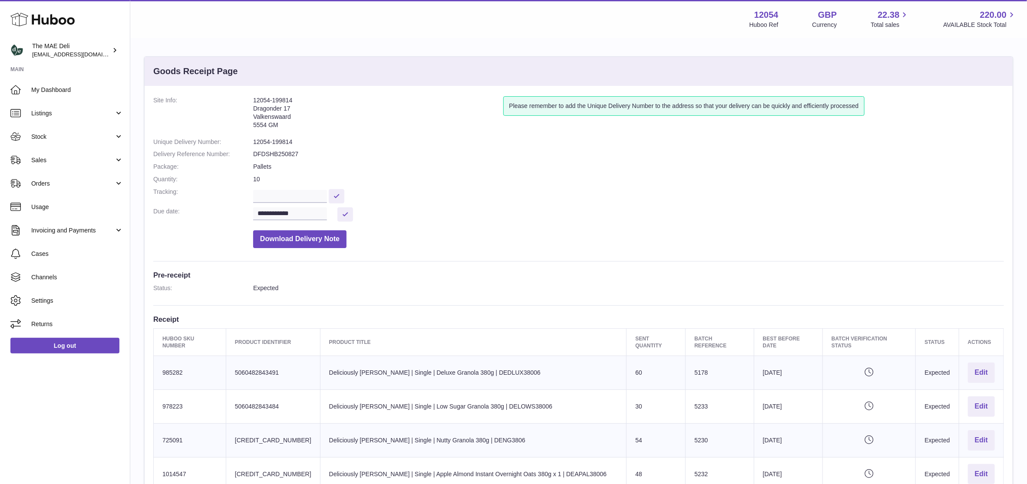  What do you see at coordinates (890, 25) in the screenshot?
I see `span: Total sales` at bounding box center [890, 25].